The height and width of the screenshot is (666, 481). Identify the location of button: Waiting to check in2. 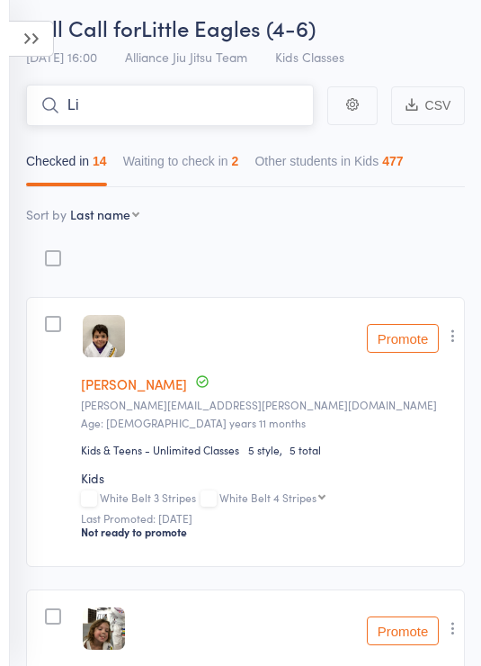
(181, 166).